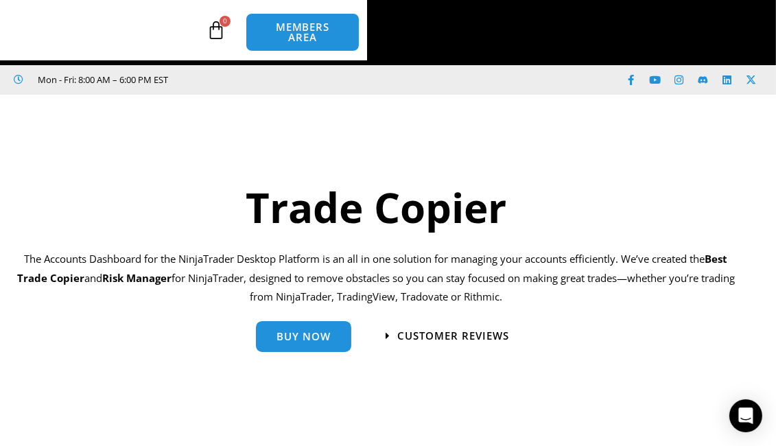 The image size is (776, 446). What do you see at coordinates (302, 32) in the screenshot?
I see `span: MEMBERS AREA` at bounding box center [302, 32].